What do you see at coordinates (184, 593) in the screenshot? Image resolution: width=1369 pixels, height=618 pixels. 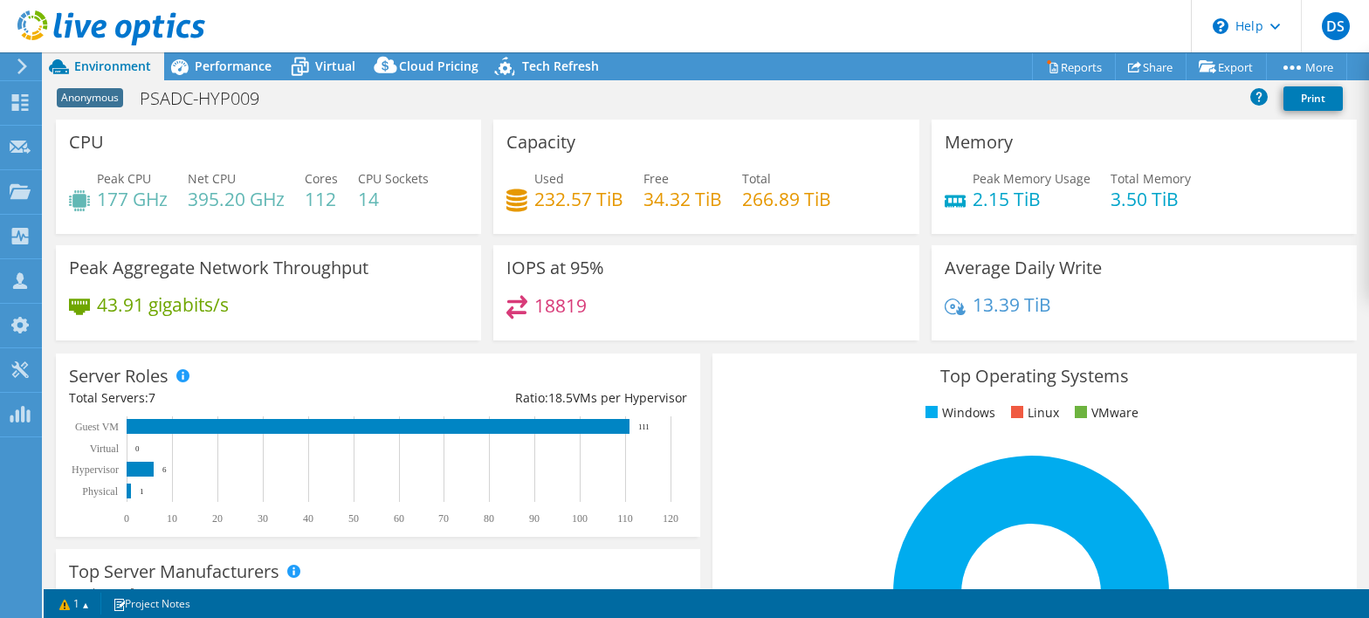 I see `span: 1` at bounding box center [184, 593].